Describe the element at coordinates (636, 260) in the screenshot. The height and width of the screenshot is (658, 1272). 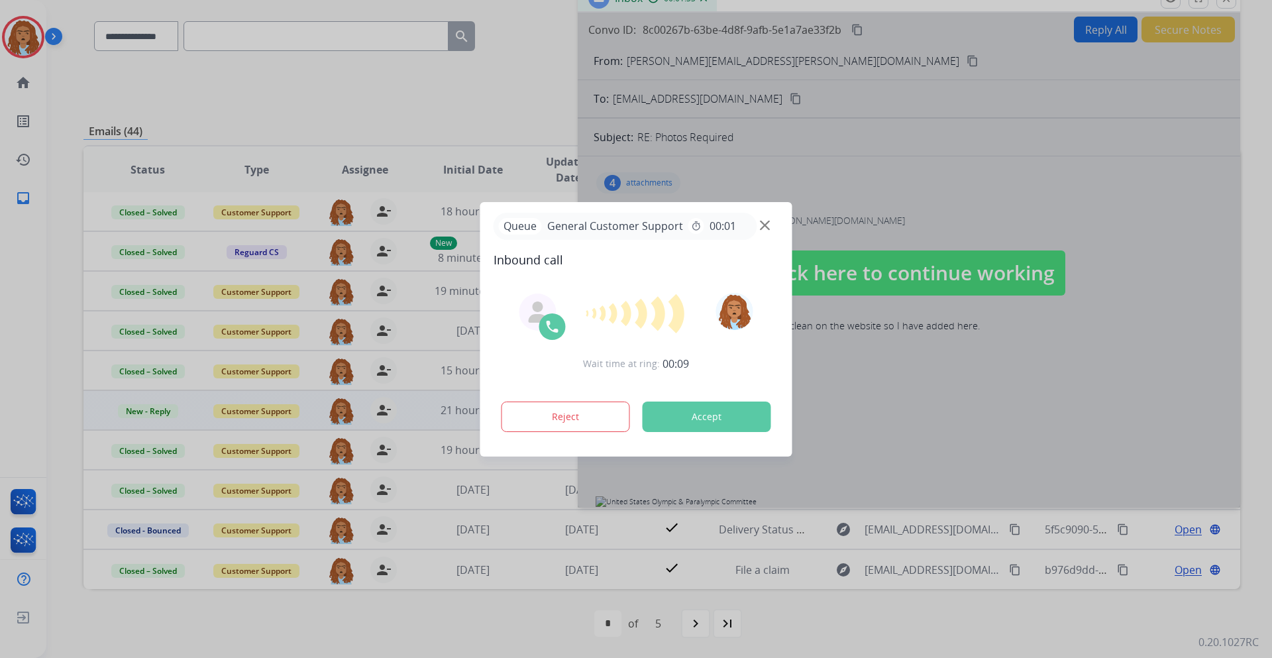
I see `span: Inbound call` at that location.